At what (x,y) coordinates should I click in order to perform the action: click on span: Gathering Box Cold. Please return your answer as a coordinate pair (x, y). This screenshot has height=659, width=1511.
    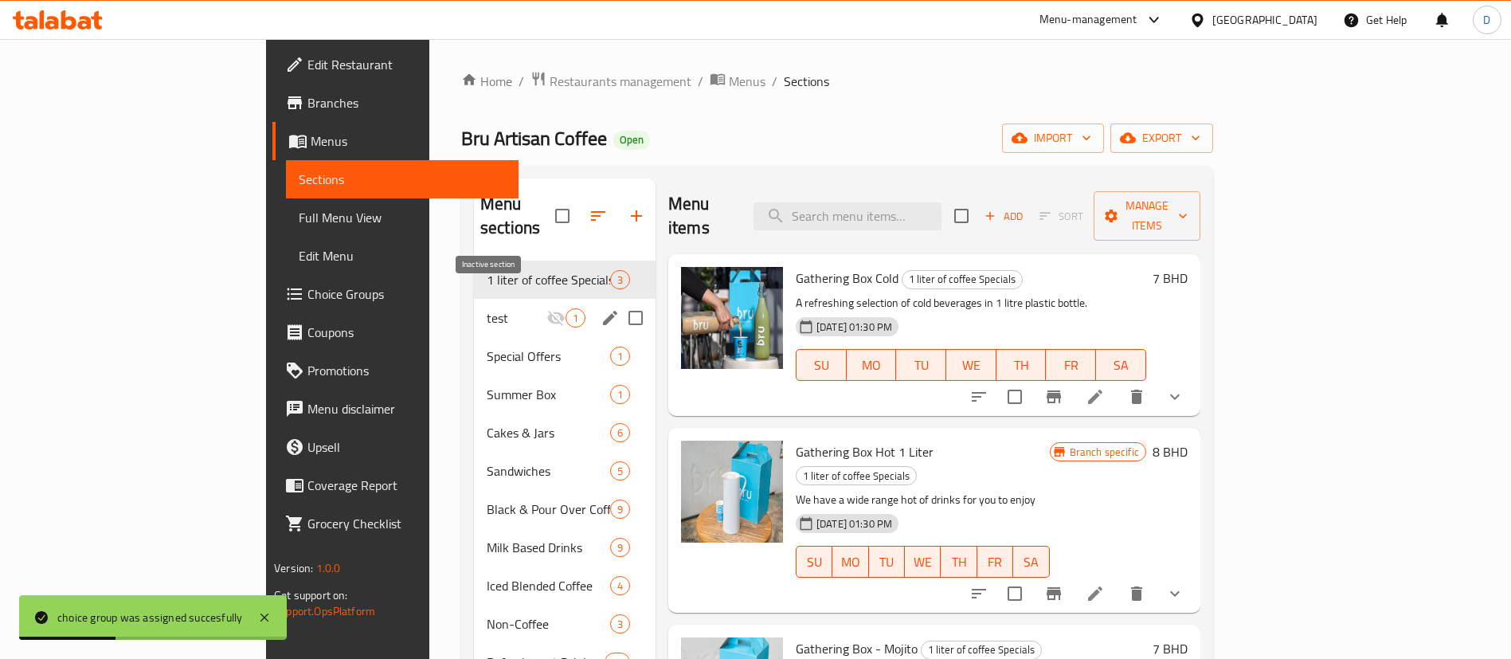
    Looking at the image, I should click on (847, 278).